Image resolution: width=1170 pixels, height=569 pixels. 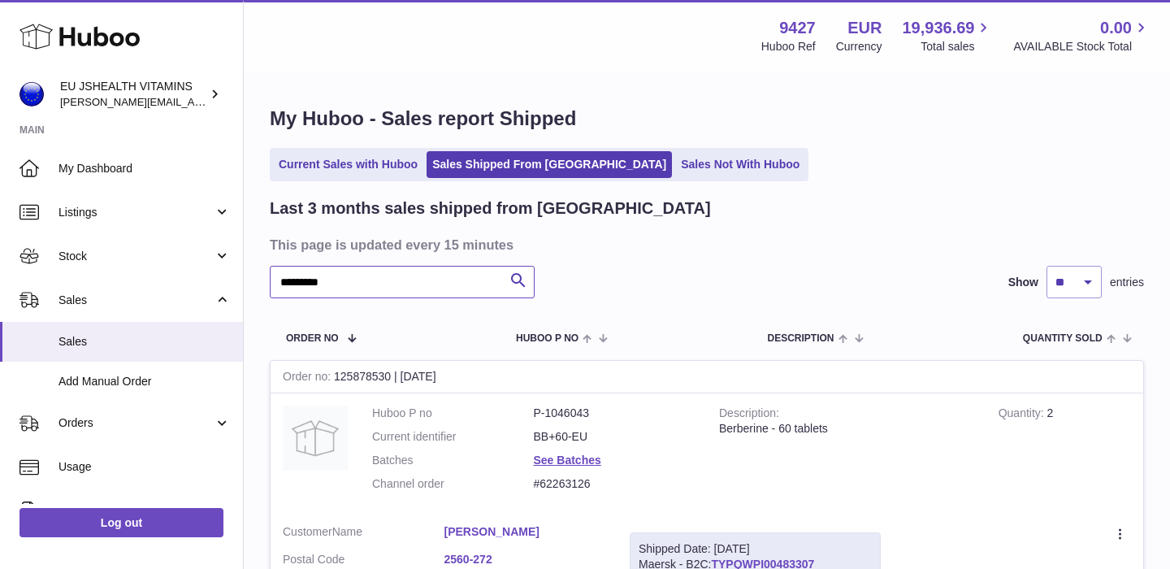 What do you see at coordinates (308, 378) in the screenshot?
I see `strong: Order no` at bounding box center [308, 378].